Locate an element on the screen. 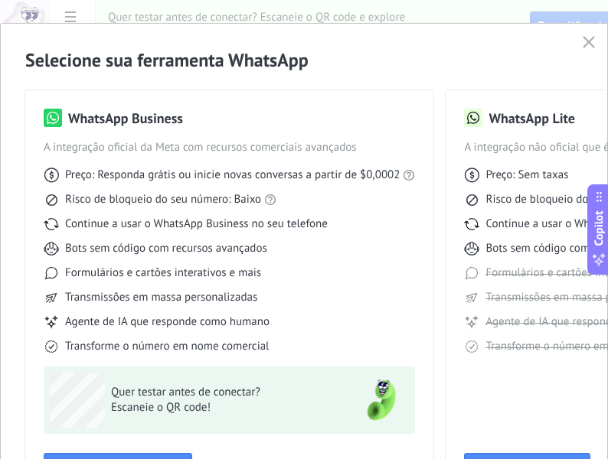 Image resolution: width=608 pixels, height=459 pixels. span: Copilot is located at coordinates (599, 229).